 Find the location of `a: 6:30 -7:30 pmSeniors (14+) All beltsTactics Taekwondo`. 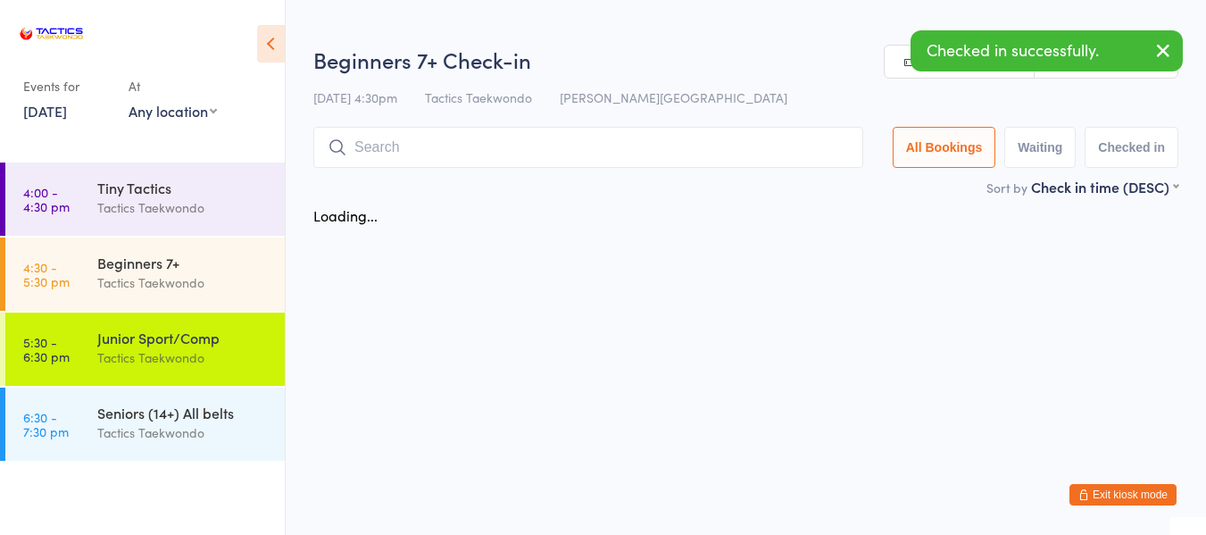

a: 6:30 -7:30 pmSeniors (14+) All beltsTactics Taekwondo is located at coordinates (145, 424).